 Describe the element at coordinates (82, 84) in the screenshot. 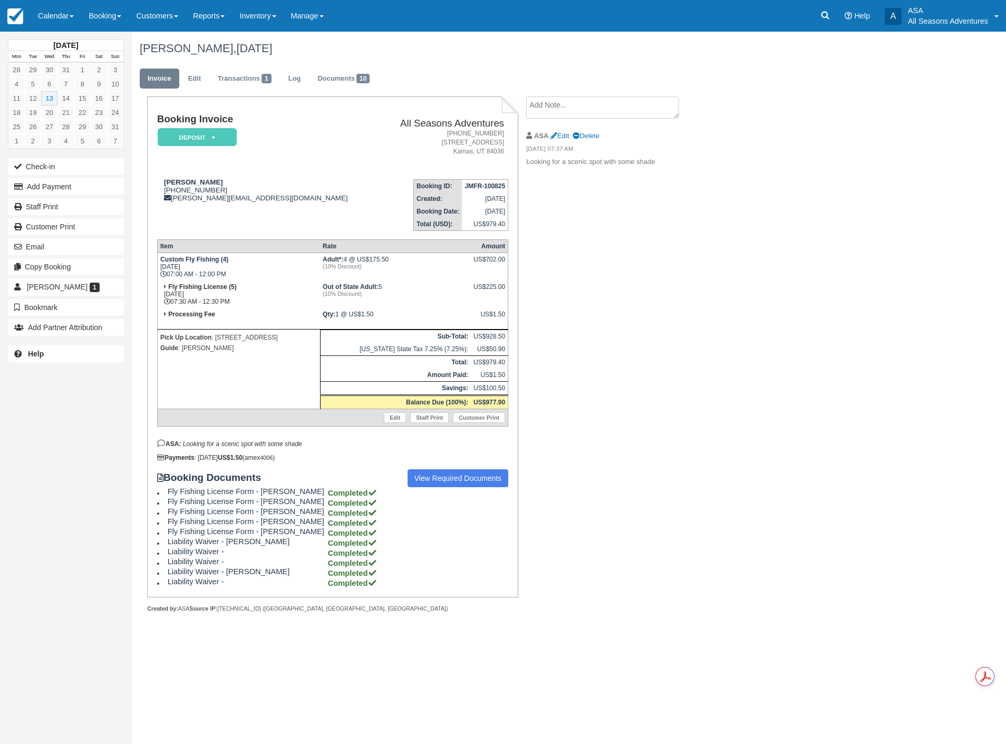

I see `a: 8` at that location.